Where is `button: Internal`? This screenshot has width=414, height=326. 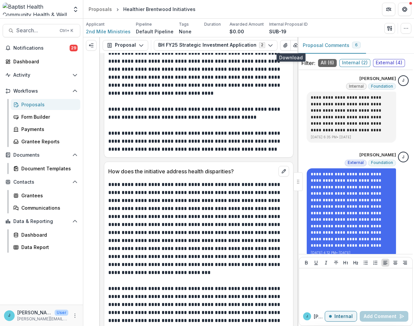 button: Internal is located at coordinates (341, 316).